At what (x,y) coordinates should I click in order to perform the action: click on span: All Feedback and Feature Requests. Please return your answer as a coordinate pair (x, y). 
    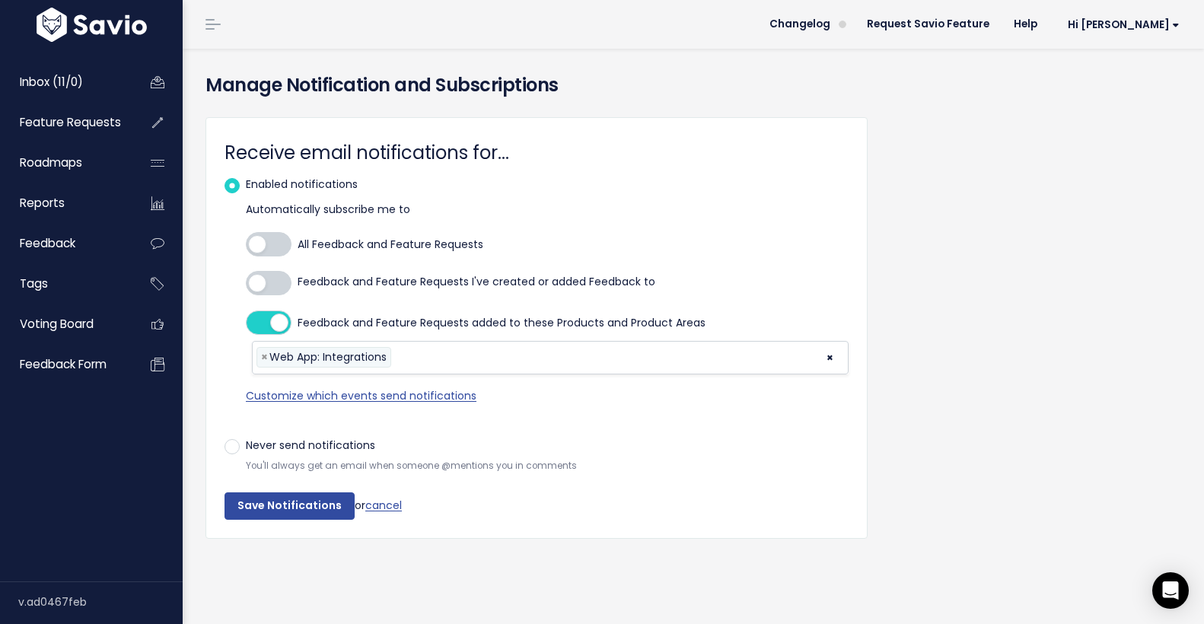
    Looking at the image, I should click on (391, 244).